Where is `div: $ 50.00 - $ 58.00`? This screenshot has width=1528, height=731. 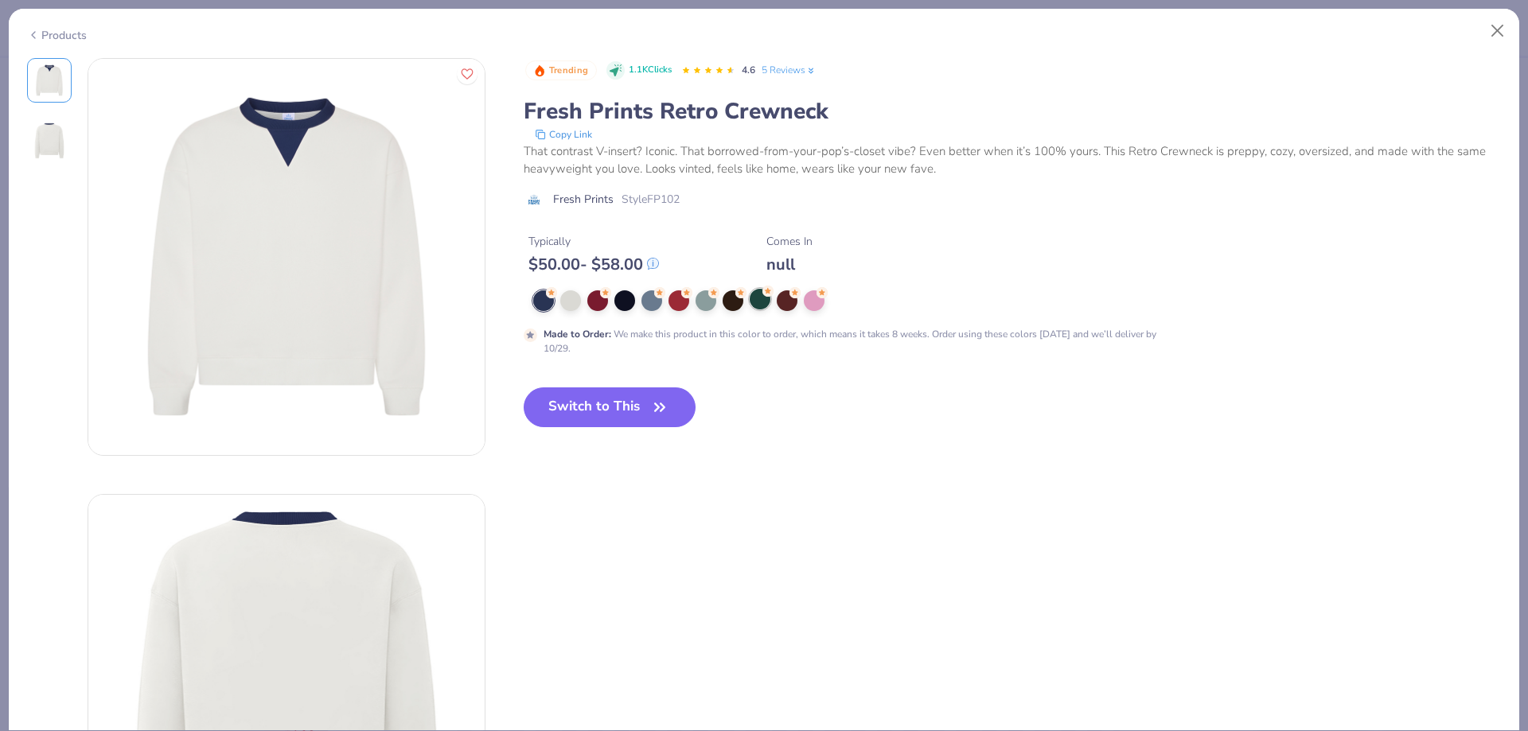 div: $ 50.00 - $ 58.00 is located at coordinates (594, 264).